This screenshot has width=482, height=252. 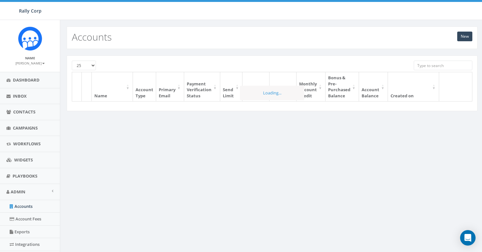 I want to click on a: New, so click(x=465, y=36).